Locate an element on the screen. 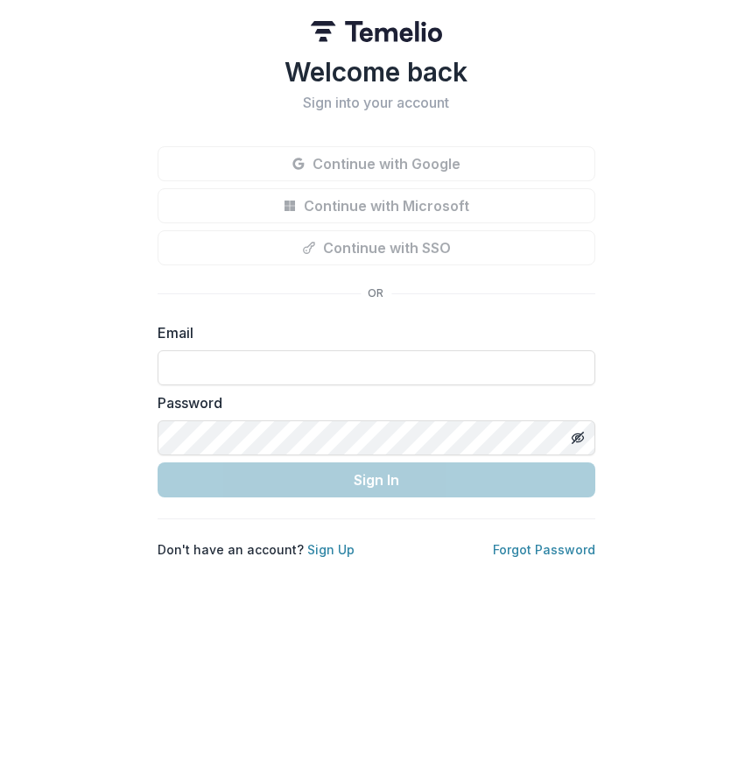  h1: Welcome back is located at coordinates (376, 72).